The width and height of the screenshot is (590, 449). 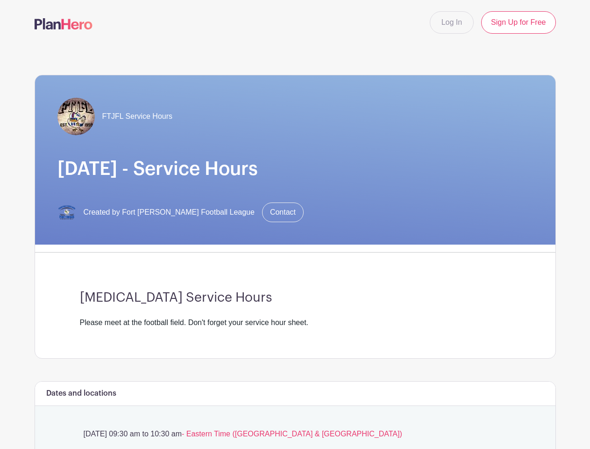 What do you see at coordinates (295, 322) in the screenshot?
I see `div: Please meet at the football field. Don't forget your service hour sheet.` at bounding box center [295, 322].